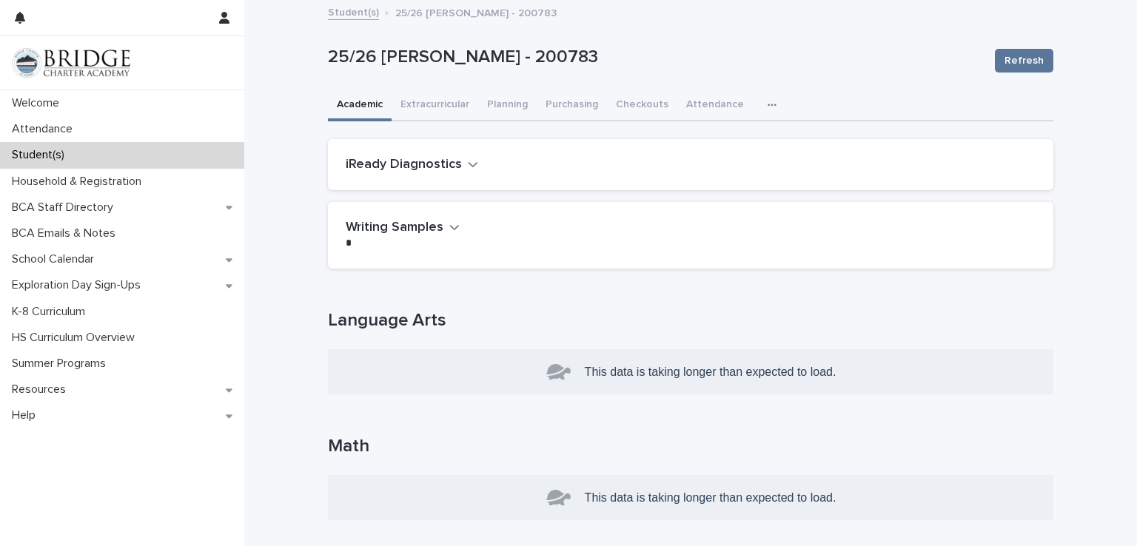  Describe the element at coordinates (45, 129) in the screenshot. I see `p: Attendance` at that location.